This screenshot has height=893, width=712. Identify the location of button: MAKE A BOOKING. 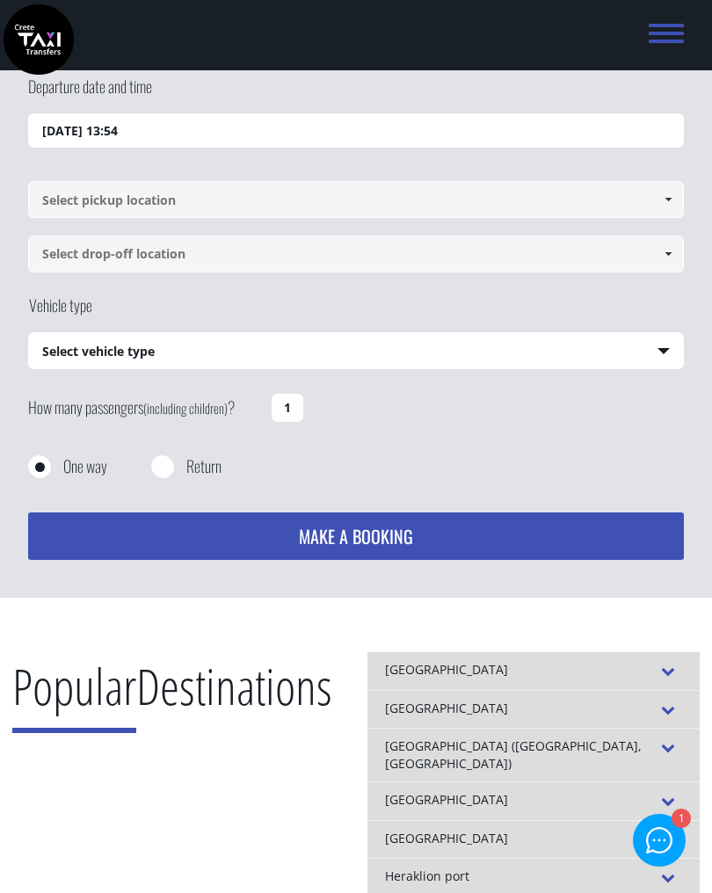
(355, 536).